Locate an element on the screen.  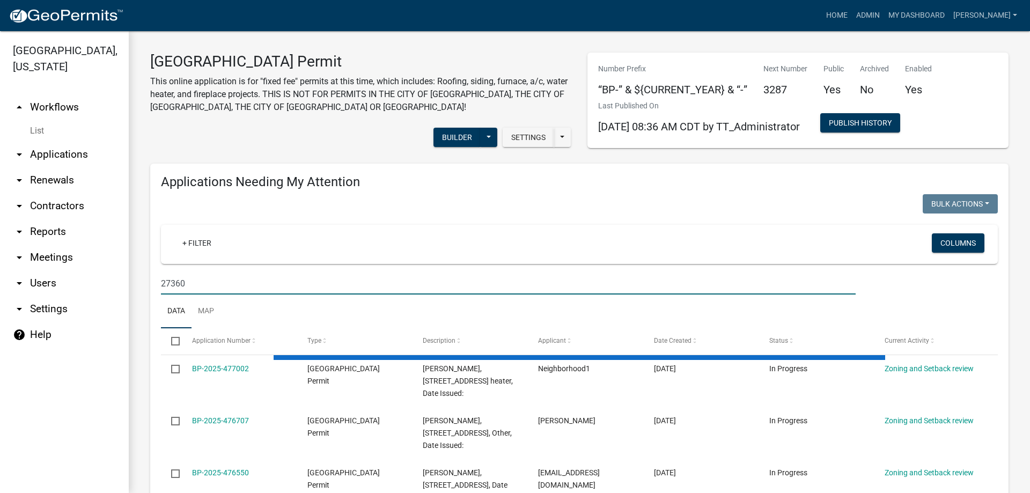
a: My Dashboard is located at coordinates (916, 16).